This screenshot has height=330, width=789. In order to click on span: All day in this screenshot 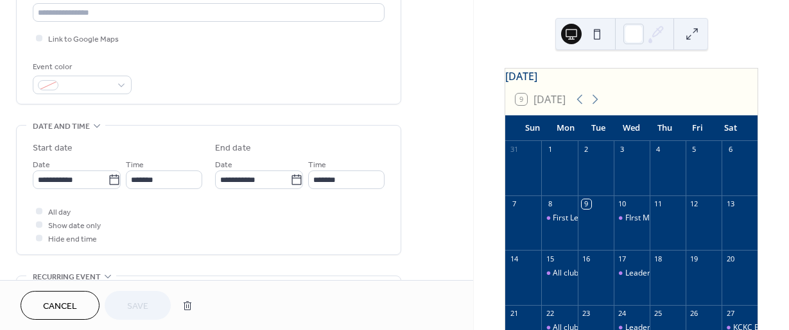, I will do `click(59, 212)`.